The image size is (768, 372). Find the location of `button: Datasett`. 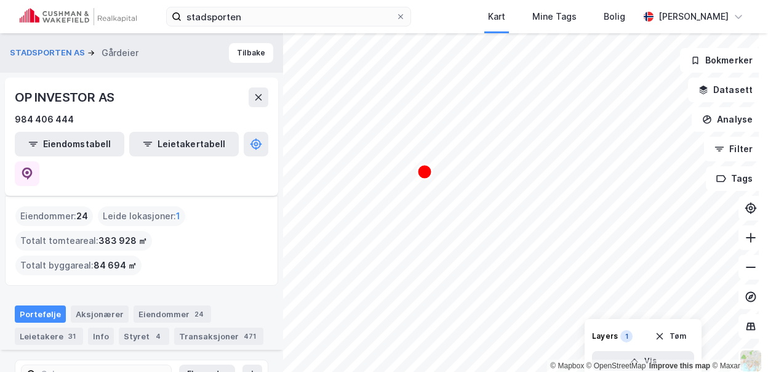

button: Datasett is located at coordinates (726, 90).